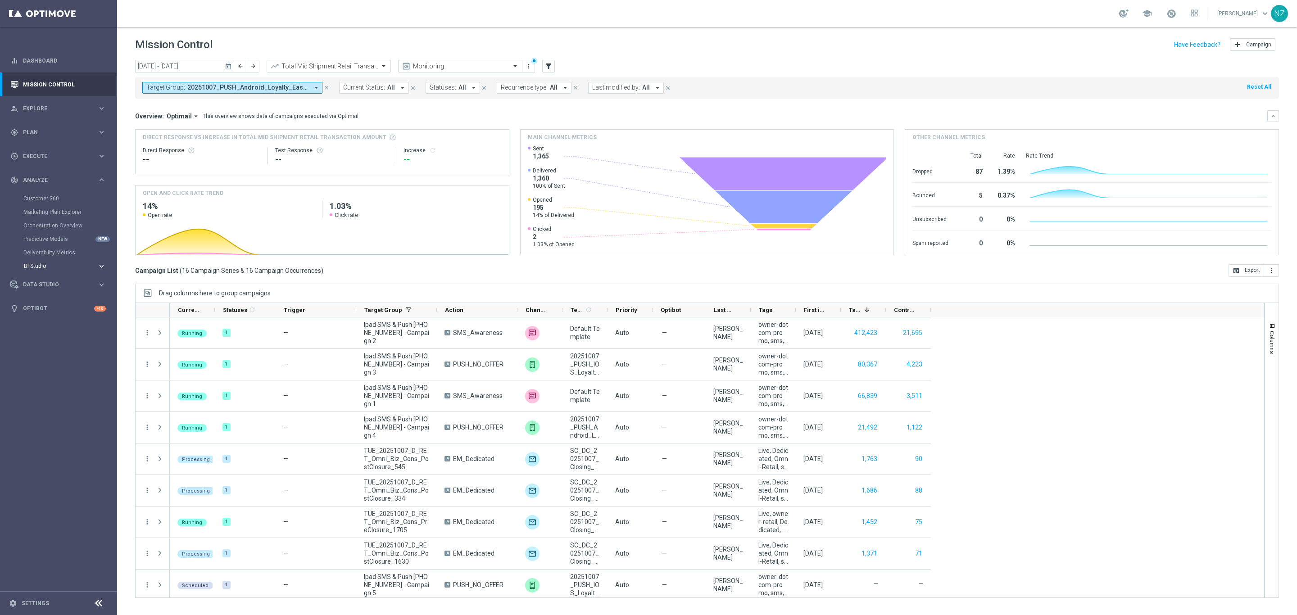 The image size is (1297, 615). What do you see at coordinates (60, 156) in the screenshot?
I see `span: Execute` at bounding box center [60, 156].